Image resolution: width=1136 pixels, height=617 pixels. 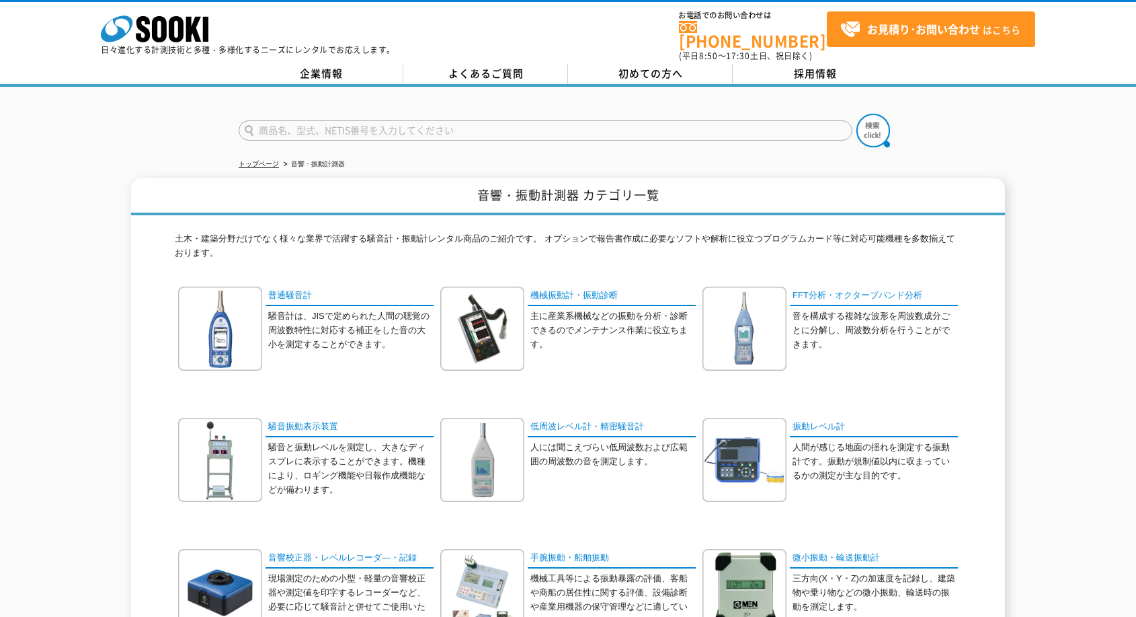 What do you see at coordinates (931, 30) in the screenshot?
I see `span: はこちら` at bounding box center [931, 30].